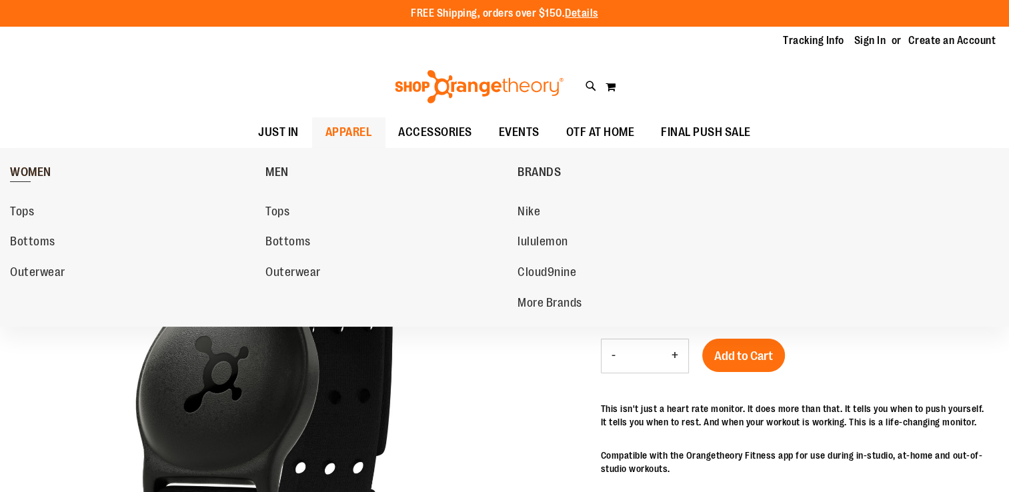 The image size is (1009, 492). Describe the element at coordinates (706, 132) in the screenshot. I see `span: FINAL PUSH SALE` at that location.